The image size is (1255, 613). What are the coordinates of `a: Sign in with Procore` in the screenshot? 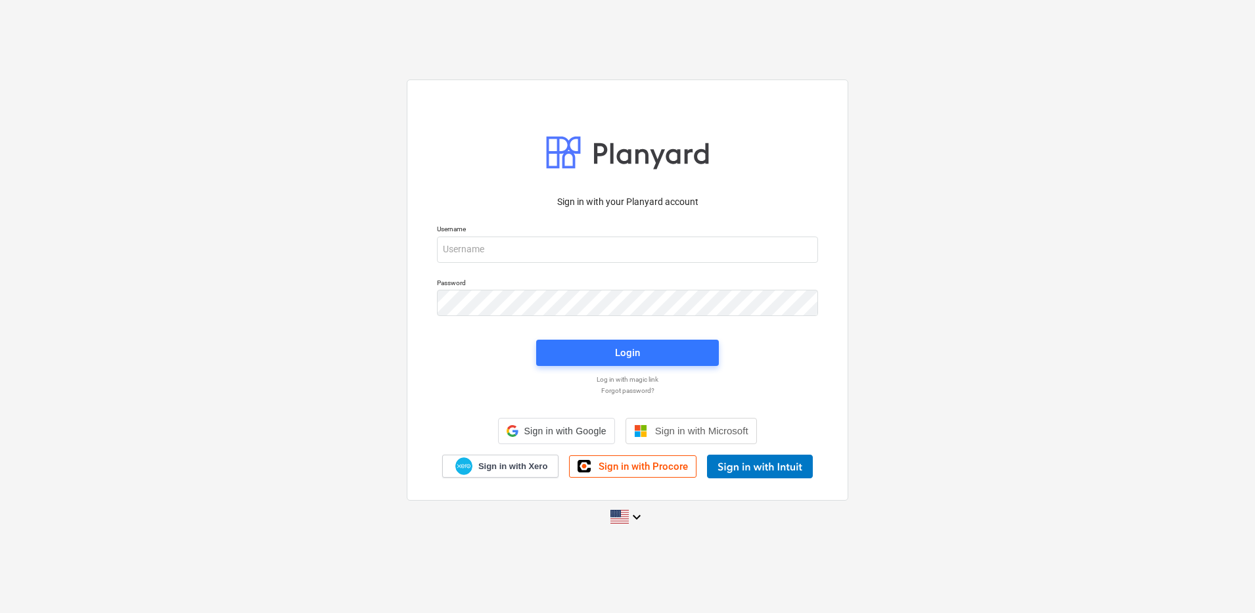 It's located at (633, 466).